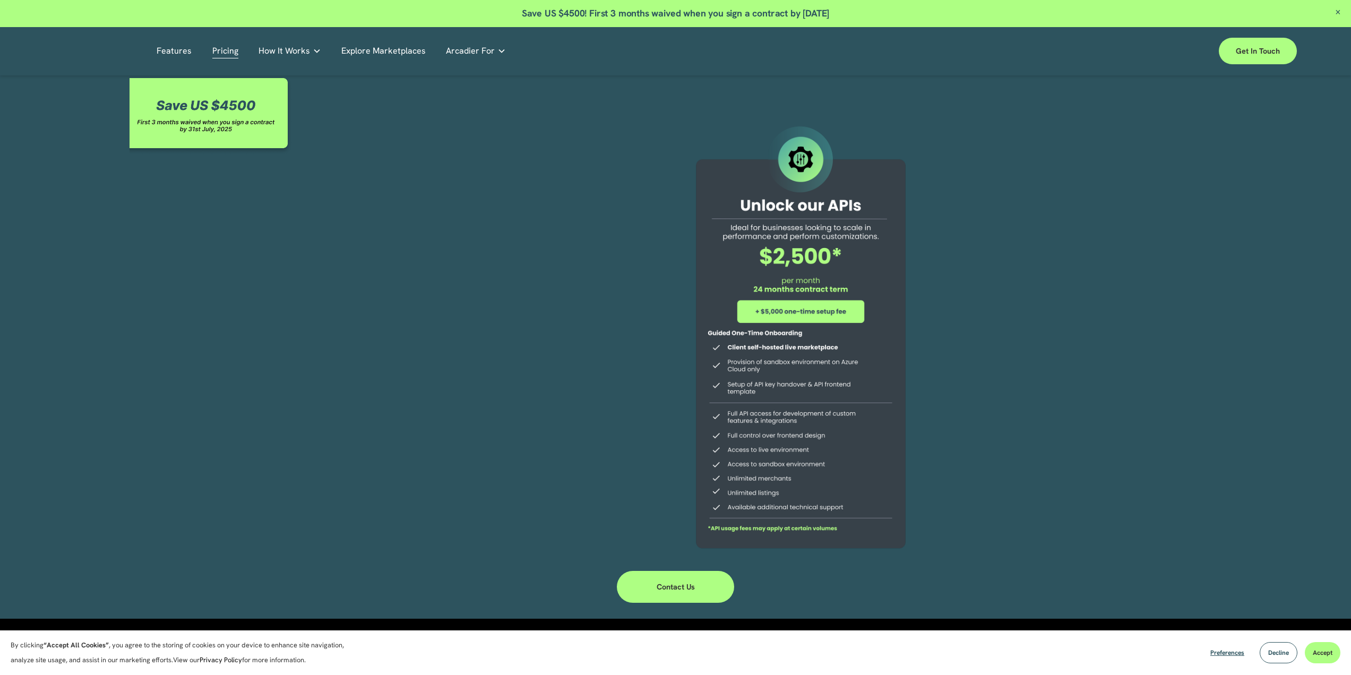  What do you see at coordinates (174, 51) in the screenshot?
I see `a: Features` at bounding box center [174, 51].